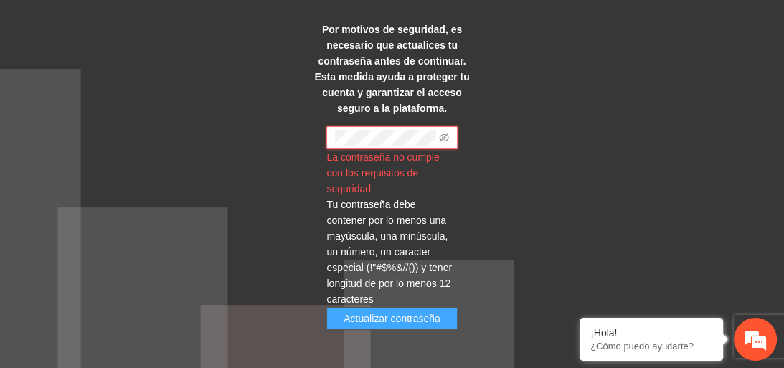 The height and width of the screenshot is (368, 784). I want to click on div: La contraseña no cumple con los requisitos de seguridad, so click(392, 173).